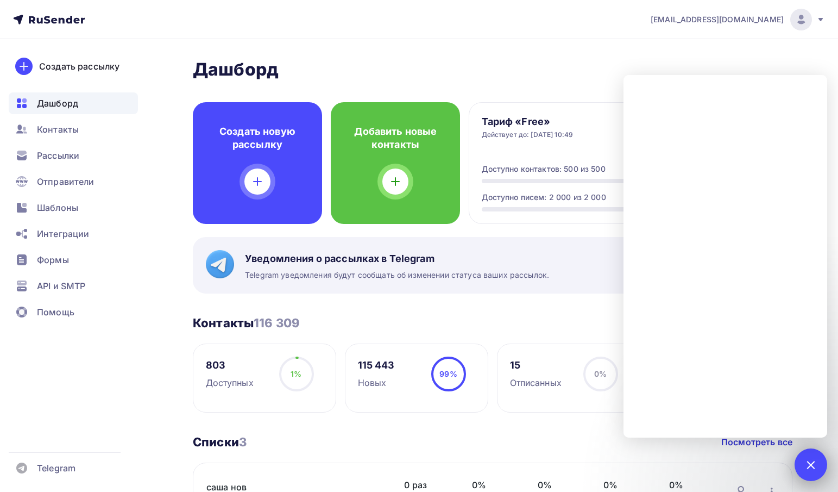 This screenshot has height=492, width=838. What do you see at coordinates (79, 66) in the screenshot?
I see `div: Создать рассылку` at bounding box center [79, 66].